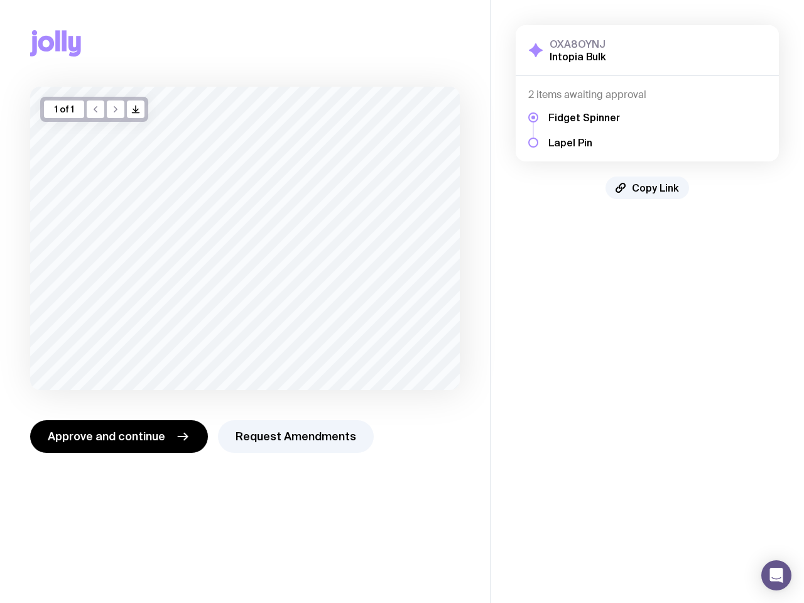 This screenshot has width=804, height=603. Describe the element at coordinates (655, 188) in the screenshot. I see `span: Copy Link` at that location.